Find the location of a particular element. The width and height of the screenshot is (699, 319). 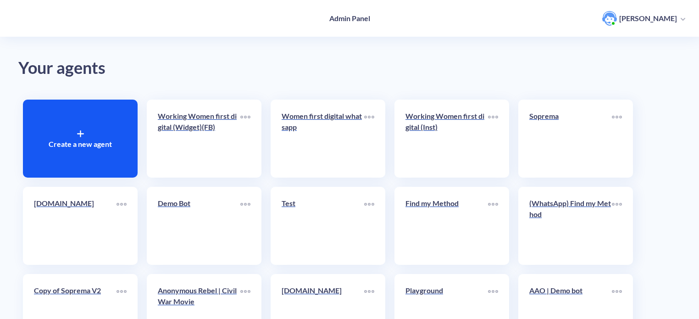

p: Copy of Soprema V2 is located at coordinates (75, 290).